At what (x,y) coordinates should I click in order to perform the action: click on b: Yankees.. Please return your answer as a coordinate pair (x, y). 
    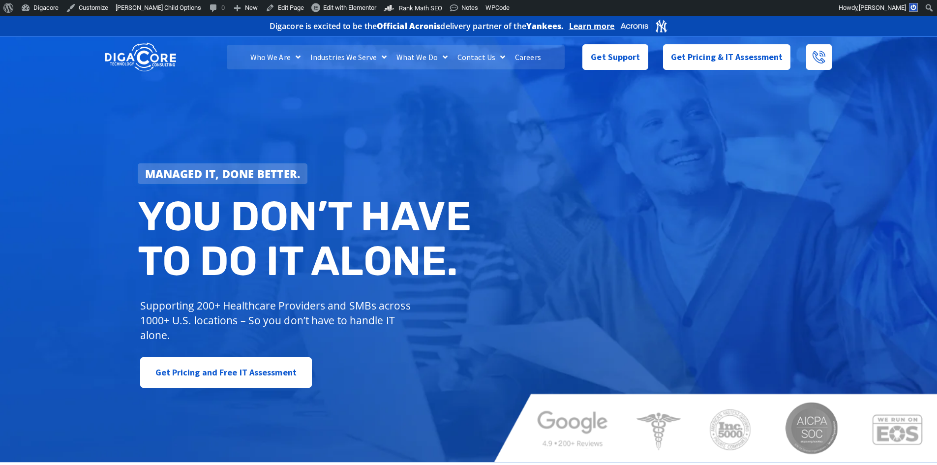
    Looking at the image, I should click on (545, 26).